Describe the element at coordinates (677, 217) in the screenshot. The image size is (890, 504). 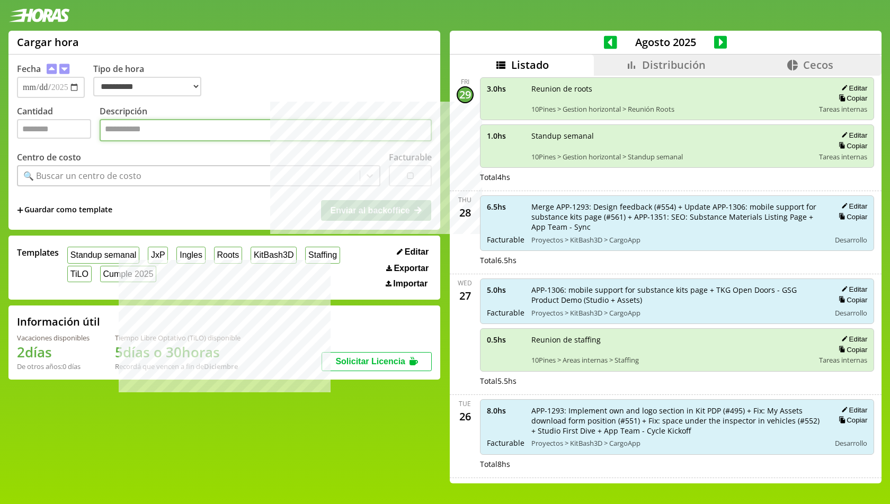
I see `span: Merge APP-1293: Design feedback (#554) + Update APP-1306: mobile support for substance kits page ...` at that location.